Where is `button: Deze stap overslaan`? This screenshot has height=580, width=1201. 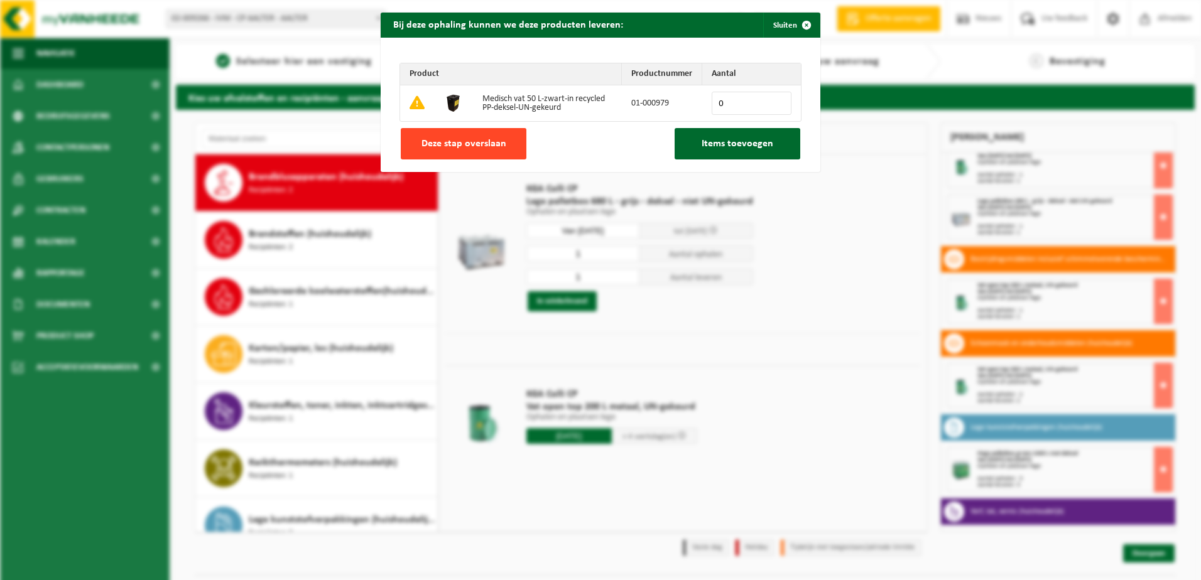 button: Deze stap overslaan is located at coordinates (464, 144).